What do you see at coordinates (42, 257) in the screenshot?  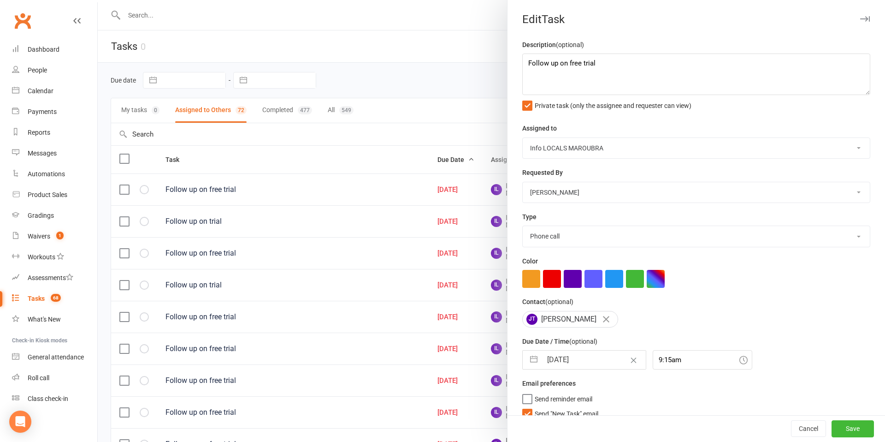 I see `div: Workouts` at bounding box center [42, 257].